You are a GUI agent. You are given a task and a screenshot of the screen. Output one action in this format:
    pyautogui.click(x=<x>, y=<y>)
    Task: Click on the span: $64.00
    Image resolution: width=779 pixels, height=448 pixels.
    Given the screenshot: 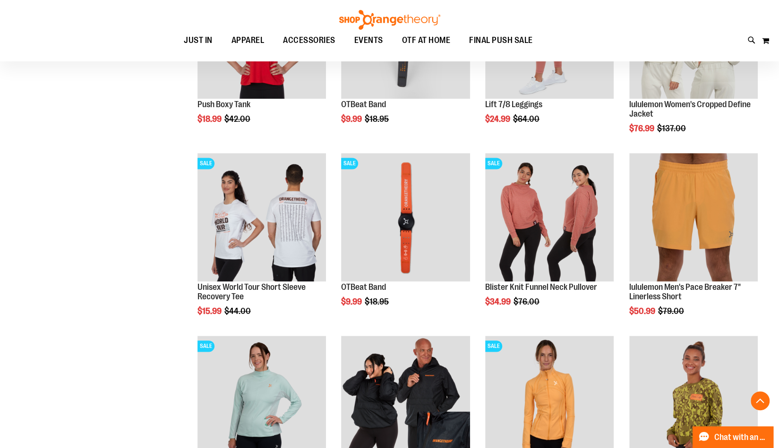 What is the action you would take?
    pyautogui.click(x=527, y=119)
    